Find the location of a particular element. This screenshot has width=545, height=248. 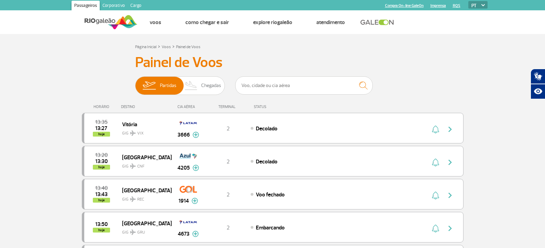

a: Página Inicial is located at coordinates (146, 47).